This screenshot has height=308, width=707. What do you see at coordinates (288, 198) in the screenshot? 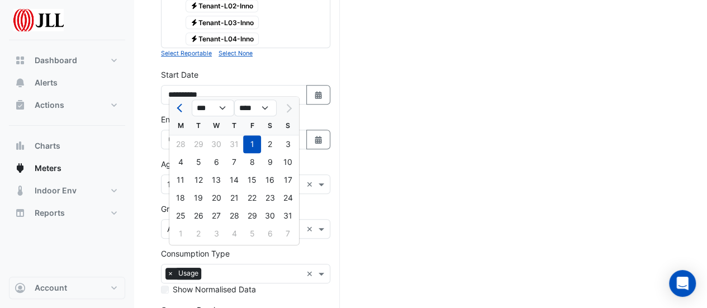
I see `div: Sunday, August 24, 2025` at bounding box center [288, 198].